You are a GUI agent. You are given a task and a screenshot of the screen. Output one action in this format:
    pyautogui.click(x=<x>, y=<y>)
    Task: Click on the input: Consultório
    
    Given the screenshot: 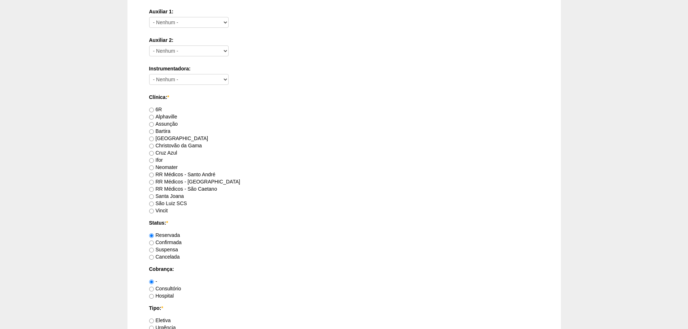 What is the action you would take?
    pyautogui.click(x=151, y=289)
    